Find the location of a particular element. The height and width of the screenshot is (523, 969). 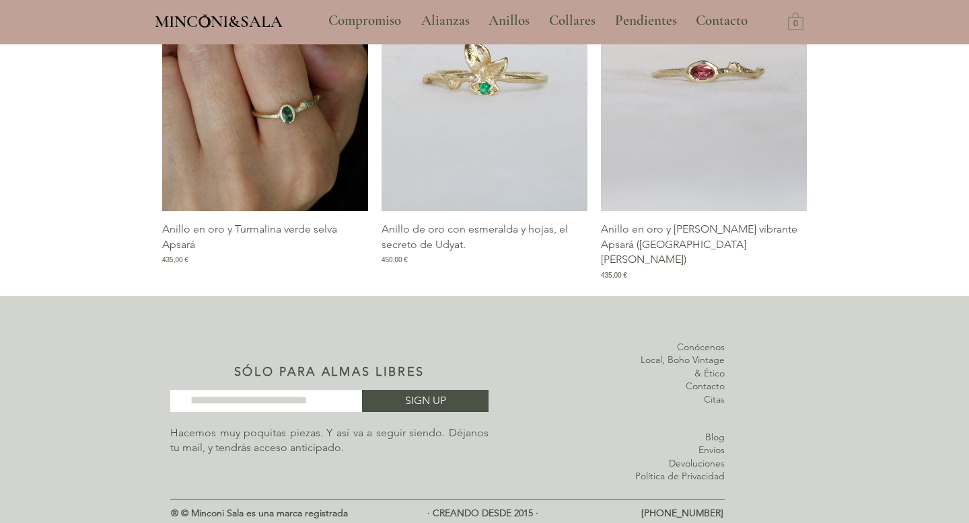

p: Compromiso is located at coordinates (365, 21).